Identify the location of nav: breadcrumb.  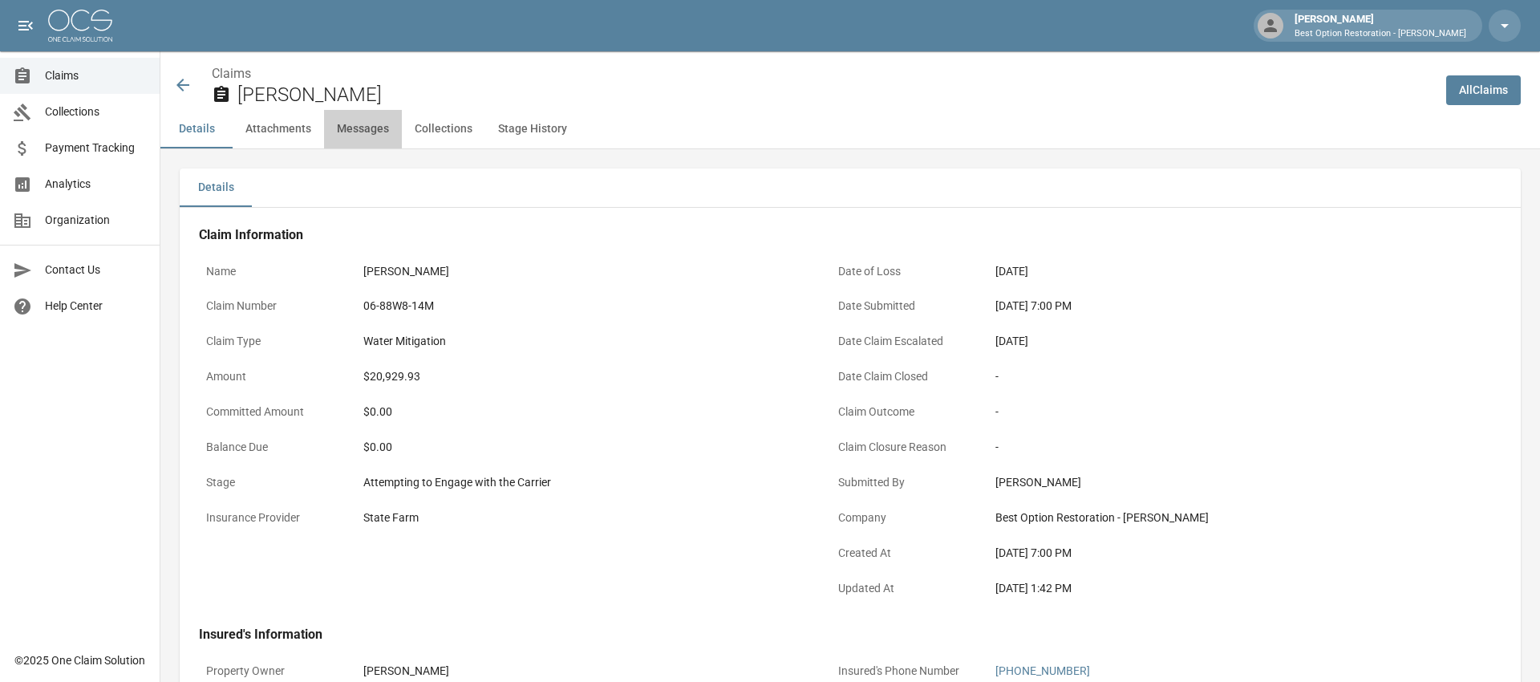
(822, 74).